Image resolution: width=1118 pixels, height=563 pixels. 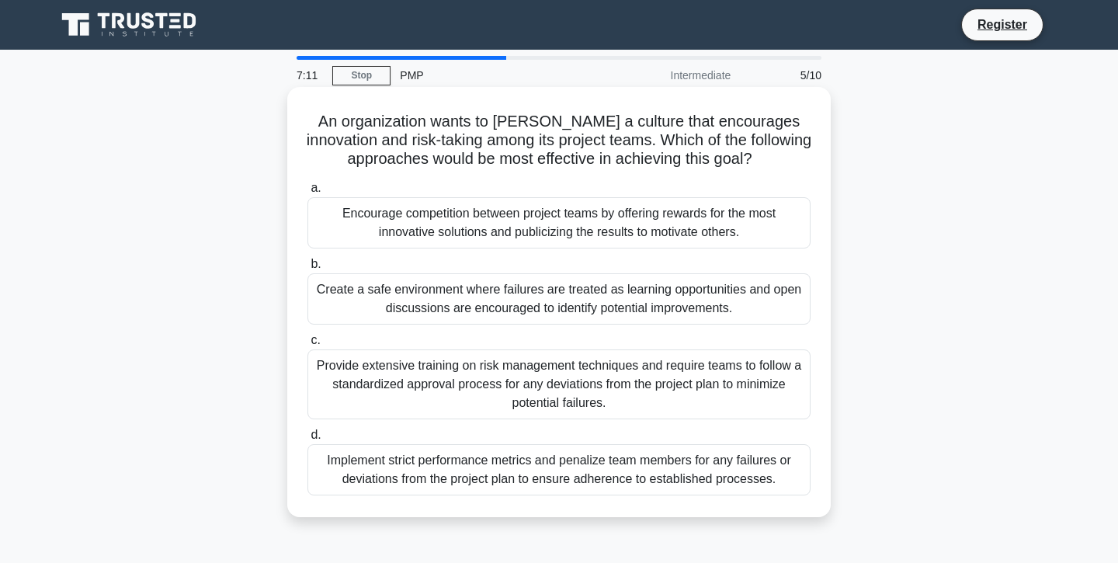 What do you see at coordinates (315, 187) in the screenshot?
I see `span: a.` at bounding box center [315, 187].